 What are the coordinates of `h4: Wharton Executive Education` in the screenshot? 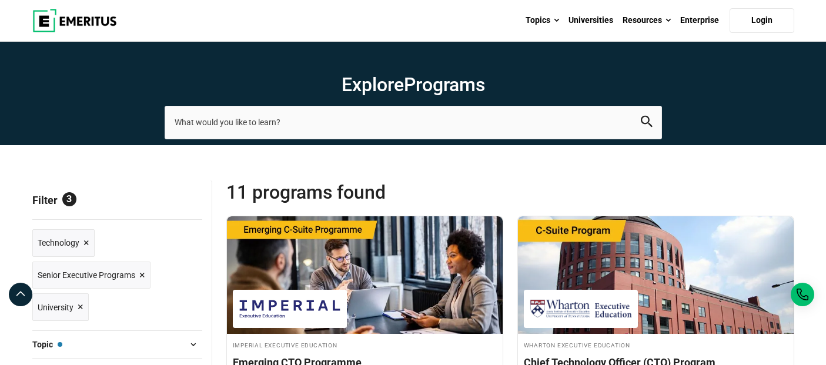 It's located at (655, 344).